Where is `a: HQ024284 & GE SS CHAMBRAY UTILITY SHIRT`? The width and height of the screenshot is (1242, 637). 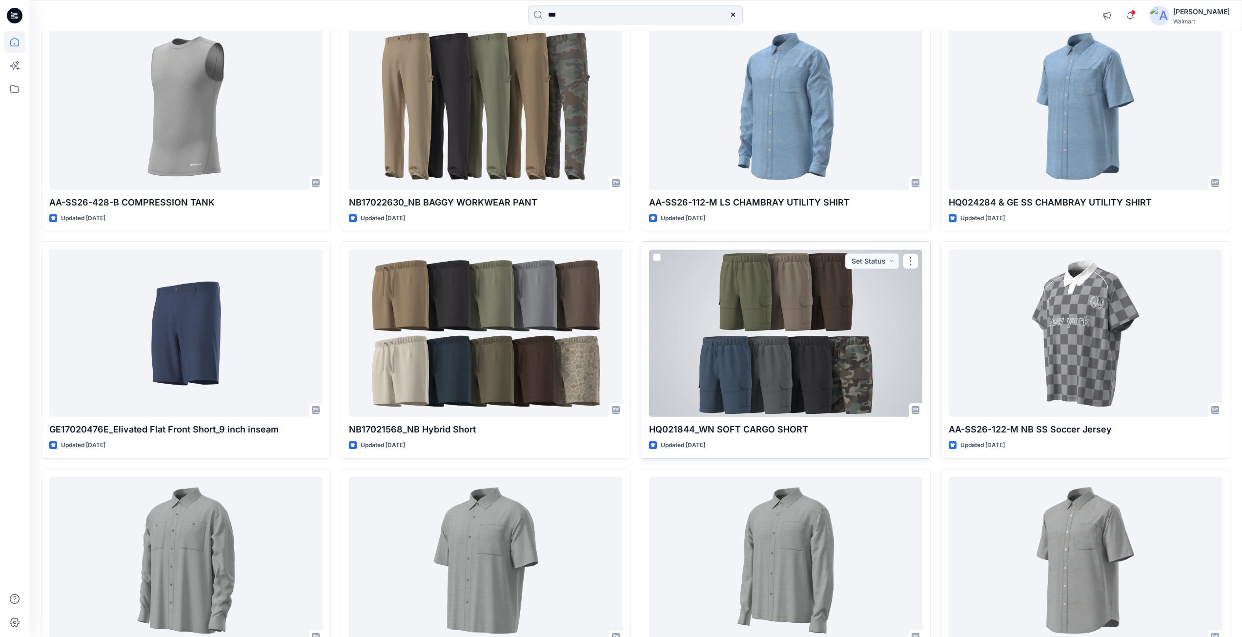 a: HQ024284 & GE SS CHAMBRAY UTILITY SHIRT is located at coordinates (1086, 106).